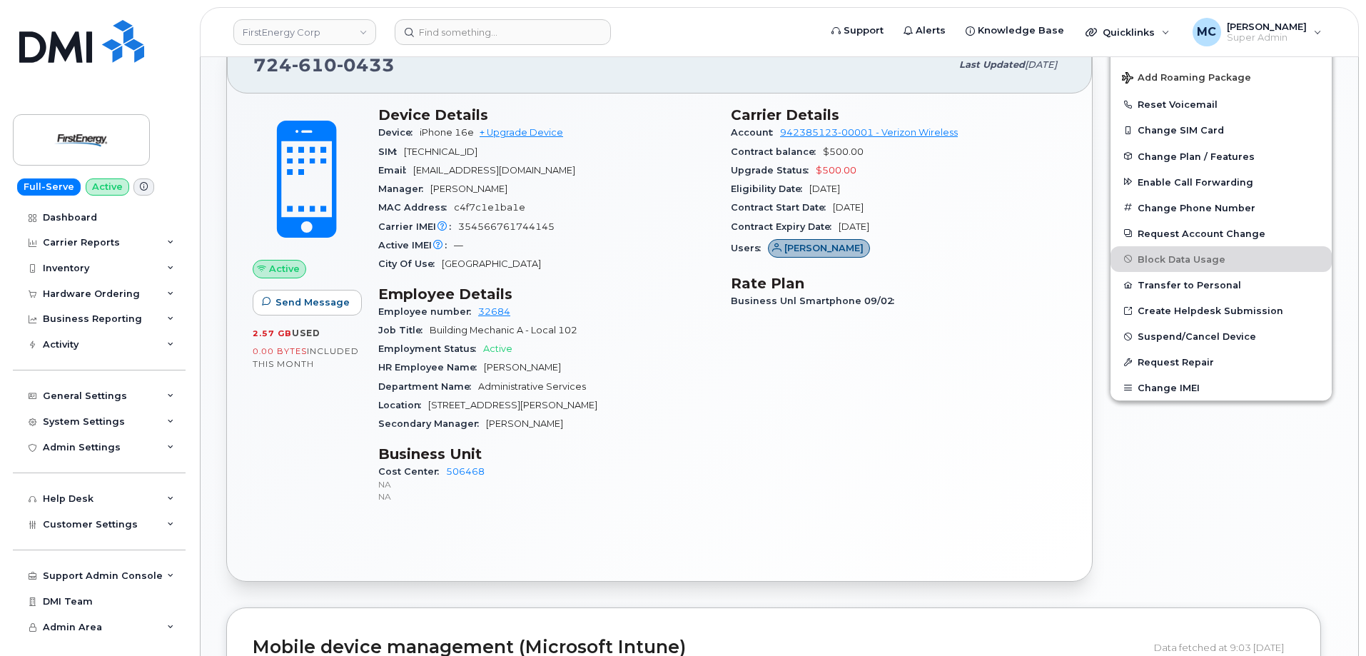 The height and width of the screenshot is (656, 1366). Describe the element at coordinates (404, 330) in the screenshot. I see `span: Job Title` at that location.